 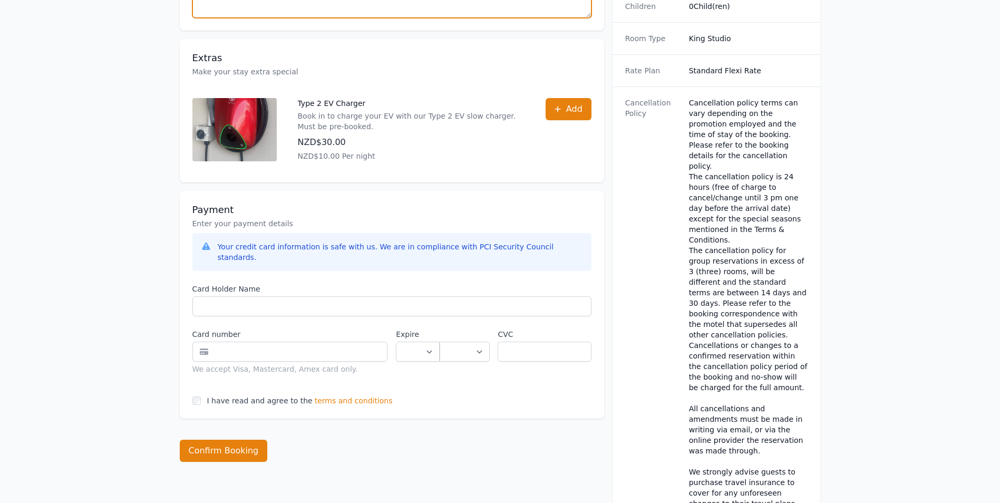 I want to click on label: CVC, so click(x=544, y=334).